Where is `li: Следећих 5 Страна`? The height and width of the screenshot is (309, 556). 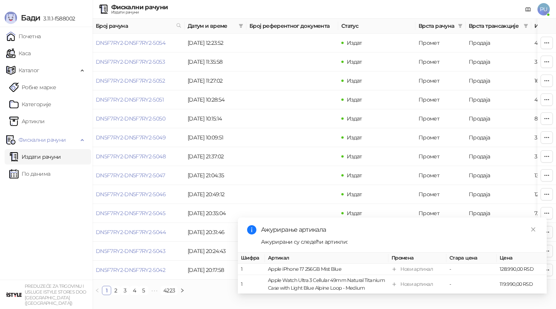
li: Следећих 5 Страна is located at coordinates (154, 290).